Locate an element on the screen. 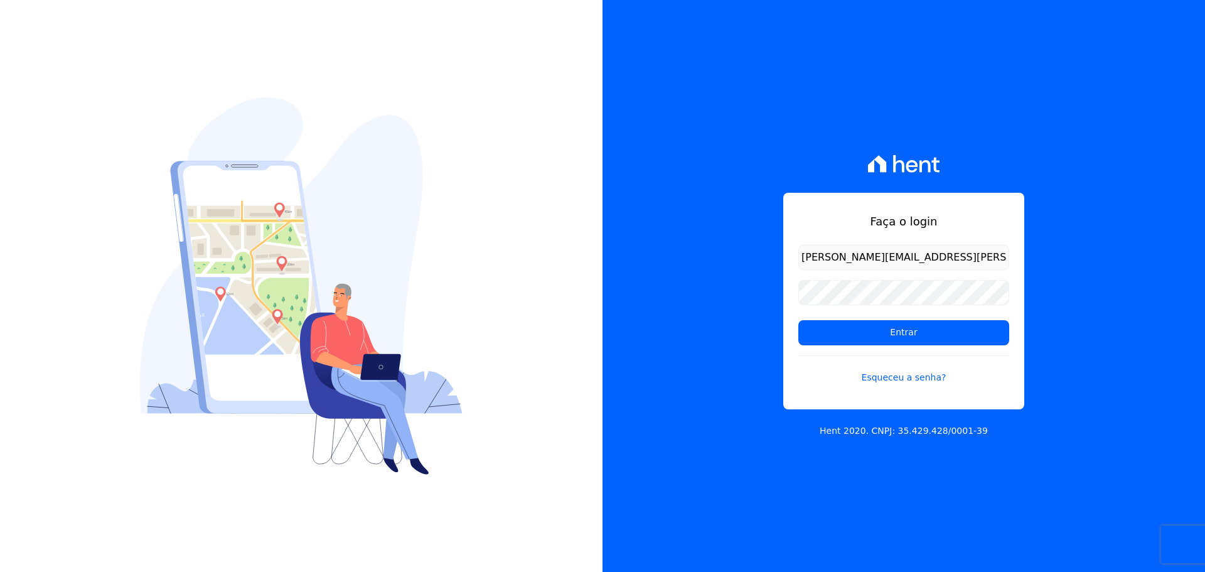  a: Esqueceu a senha? is located at coordinates (903, 370).